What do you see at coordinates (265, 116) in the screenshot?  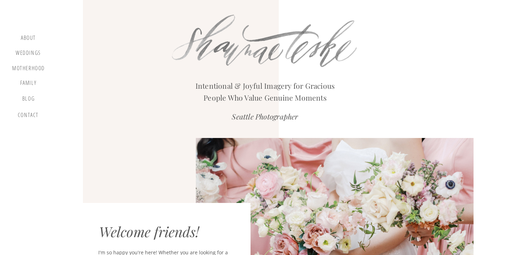 I see `i: Seattle Photographer` at bounding box center [265, 116].